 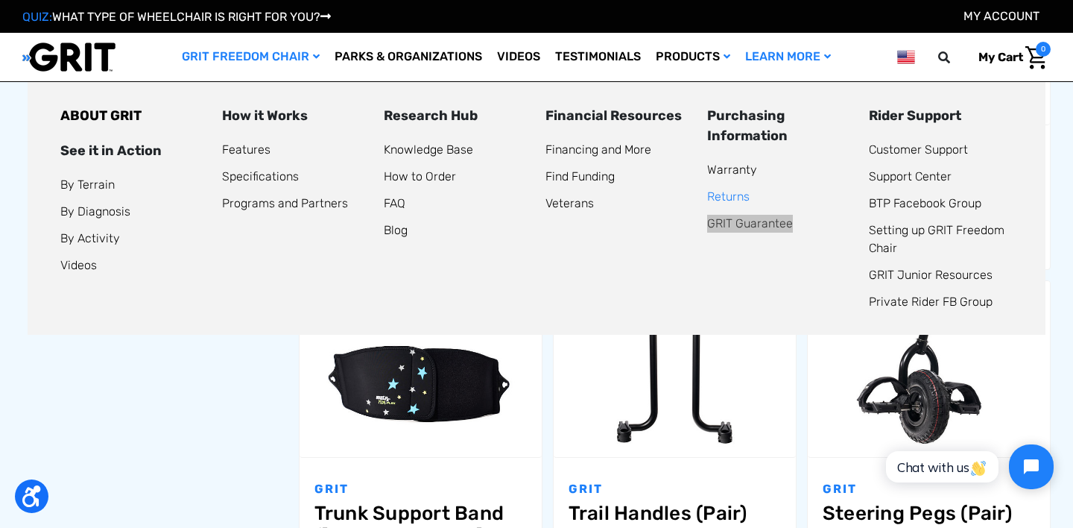 What do you see at coordinates (420, 369) in the screenshot?
I see `a: Trunk Support Band (GRIT Jr. Only),$199.00` at bounding box center [420, 369].